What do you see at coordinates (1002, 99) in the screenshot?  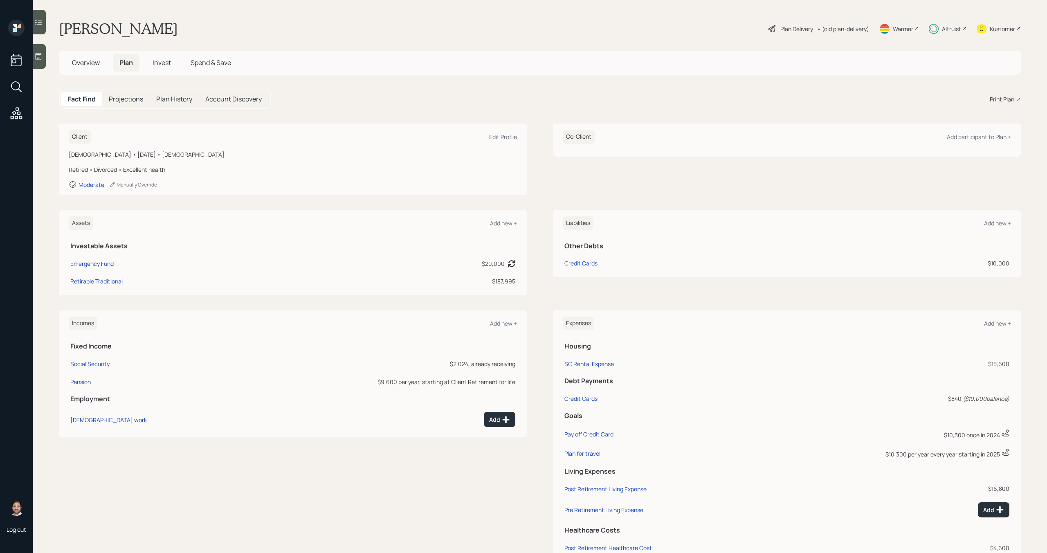 I see `div: Print Plan` at bounding box center [1002, 99].